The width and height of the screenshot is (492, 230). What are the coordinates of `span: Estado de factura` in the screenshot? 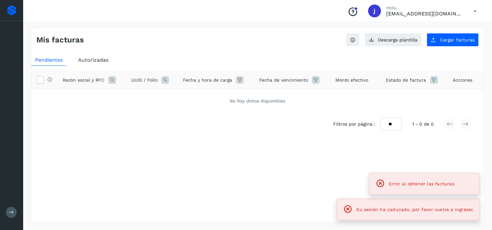 It's located at (406, 80).